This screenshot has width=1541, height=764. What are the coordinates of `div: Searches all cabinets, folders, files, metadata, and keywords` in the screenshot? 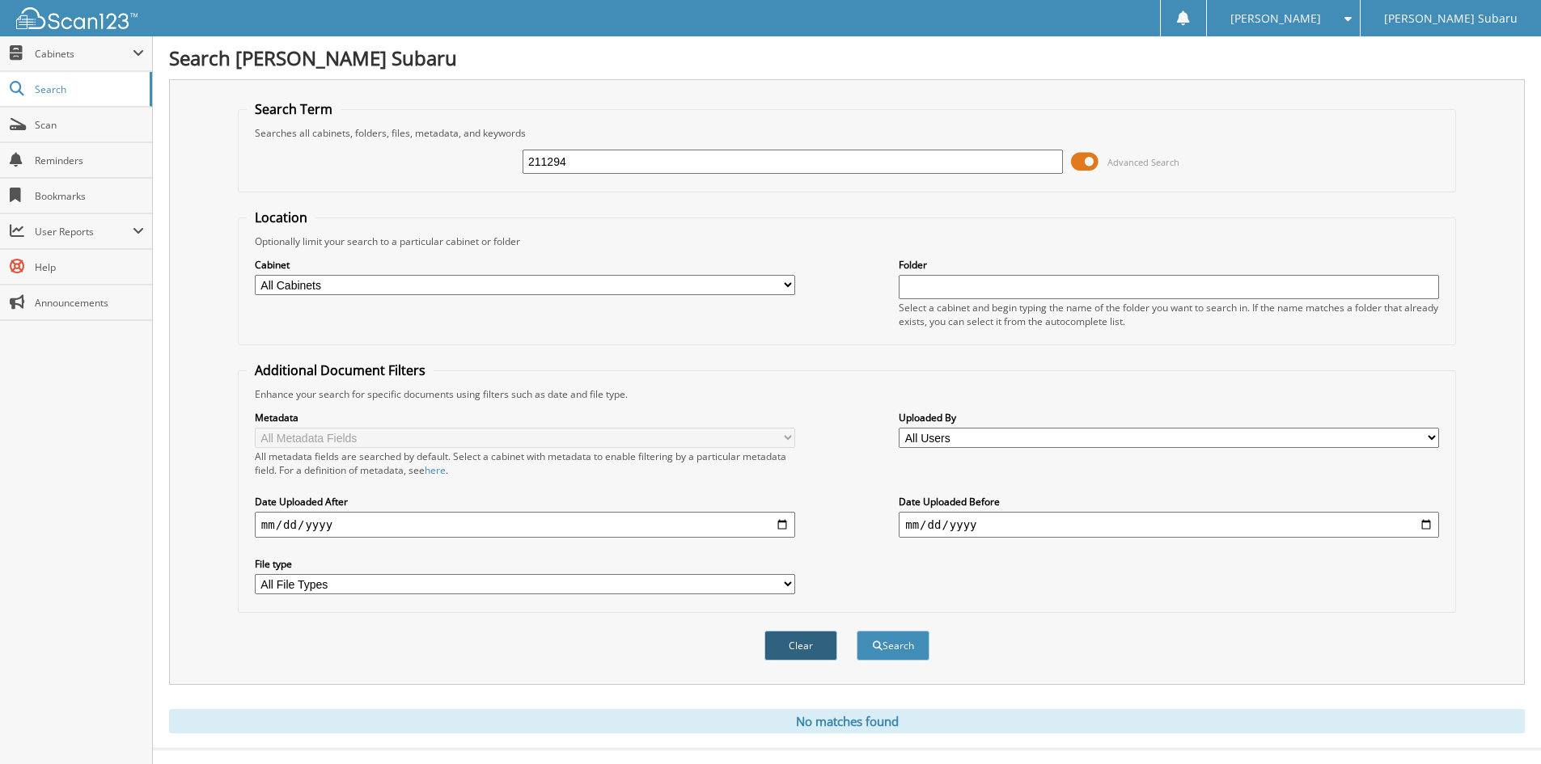 It's located at (847, 133).